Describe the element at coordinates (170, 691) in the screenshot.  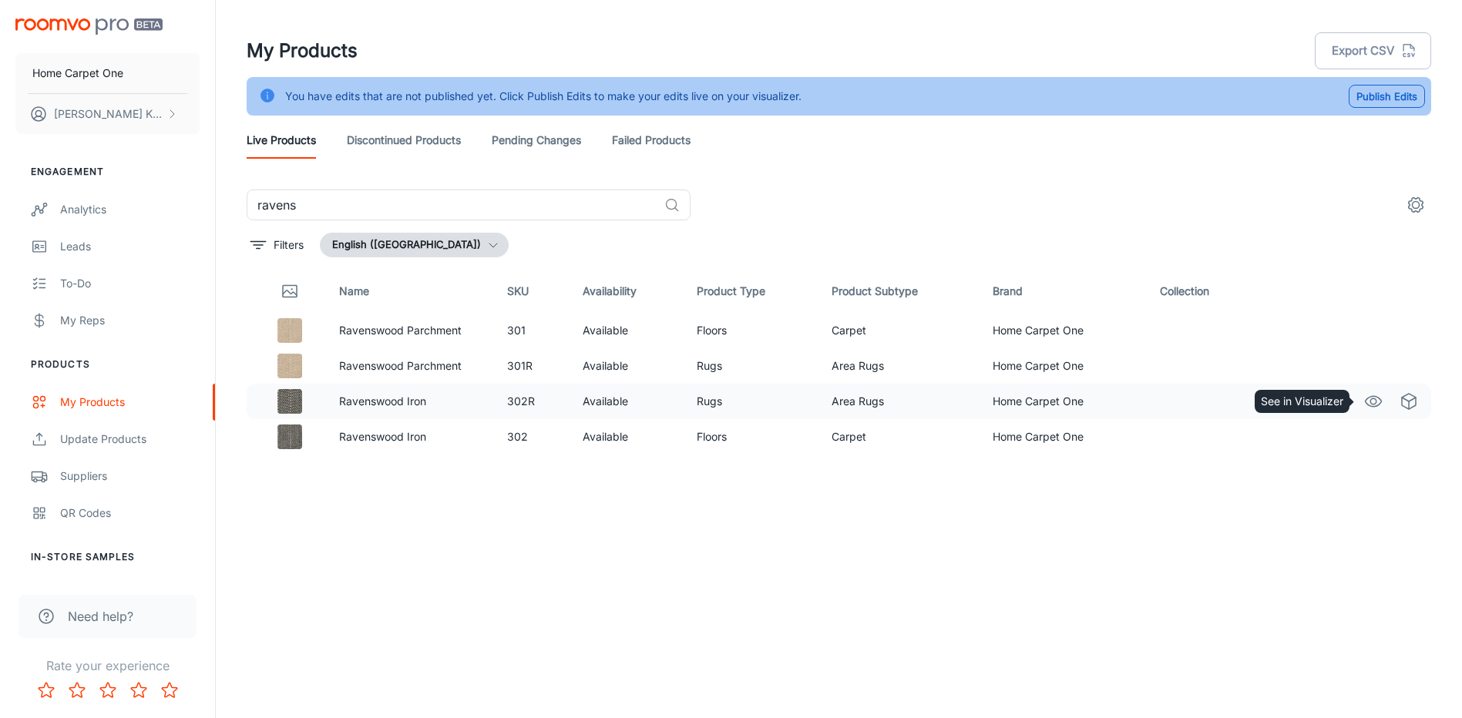
I see `button: Rate 5 star` at that location.